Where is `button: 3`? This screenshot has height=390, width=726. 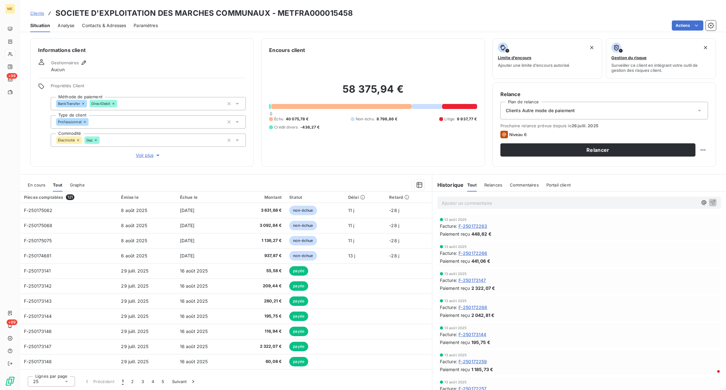 button: 3 is located at coordinates (143, 381).